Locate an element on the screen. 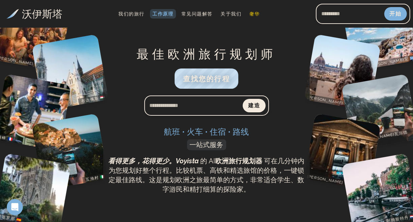 The image size is (413, 222). a: 关于我们 is located at coordinates (231, 14).